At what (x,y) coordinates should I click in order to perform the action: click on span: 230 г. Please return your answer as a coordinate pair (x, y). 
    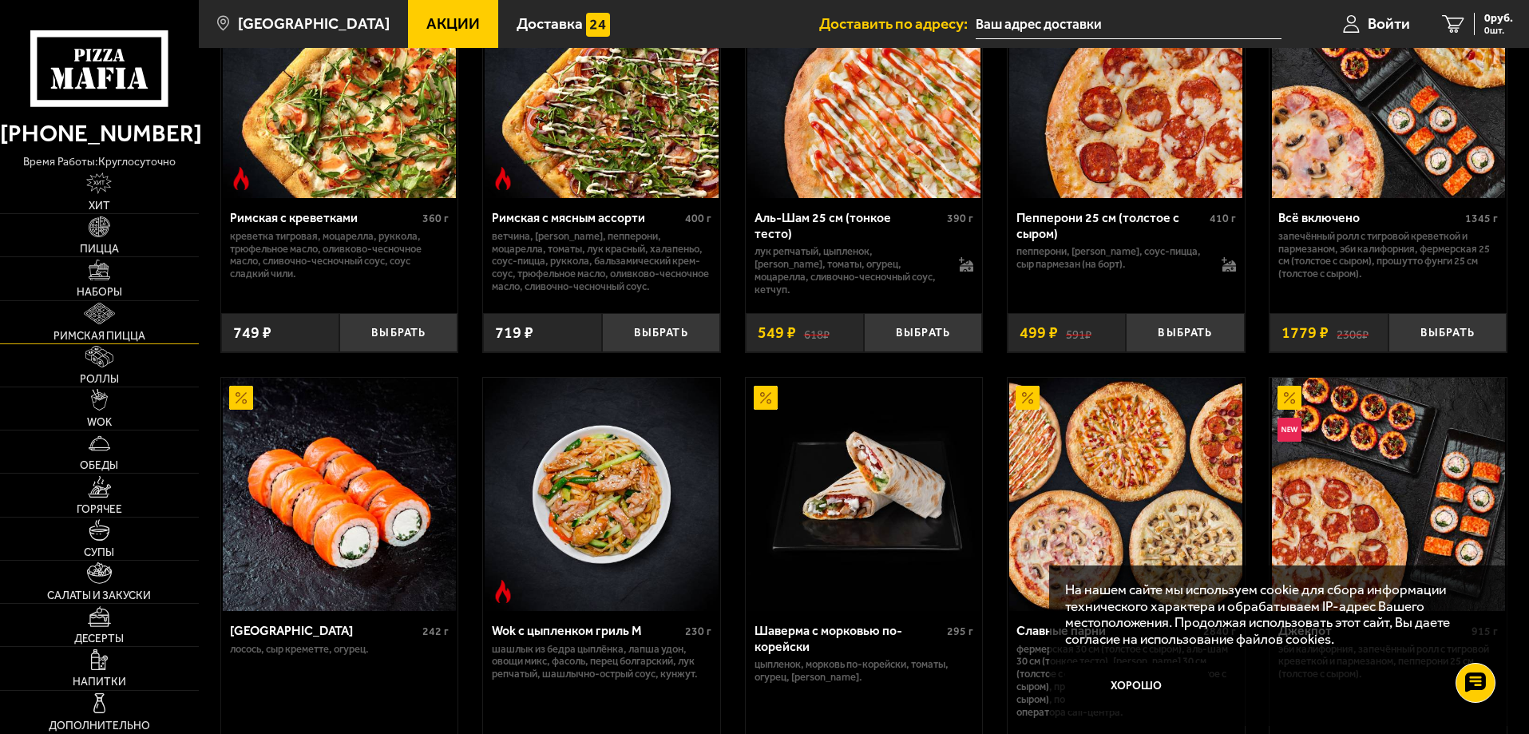
    Looking at the image, I should click on (698, 631).